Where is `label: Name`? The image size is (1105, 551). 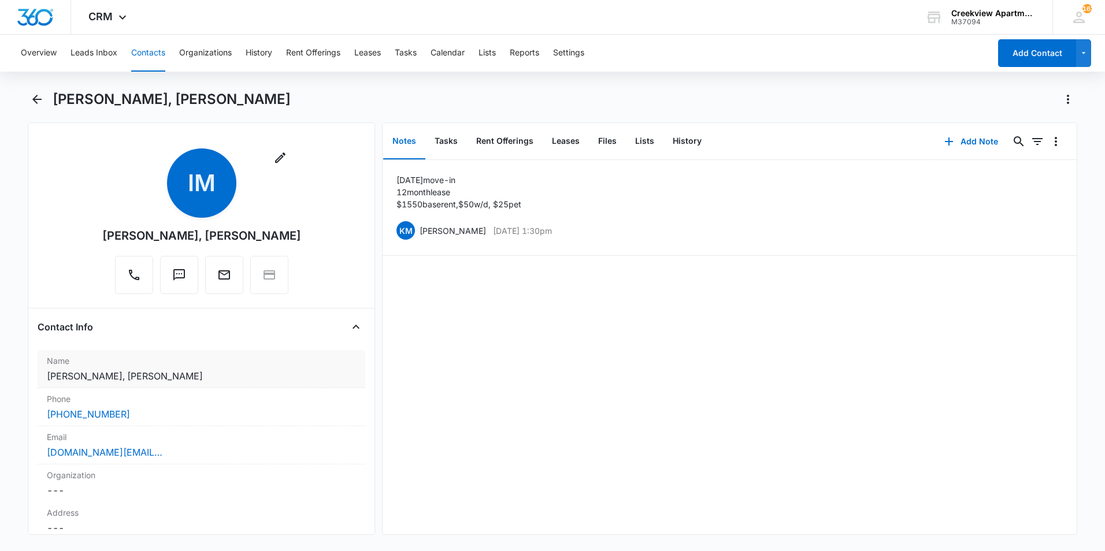
label: Name is located at coordinates (201, 361).